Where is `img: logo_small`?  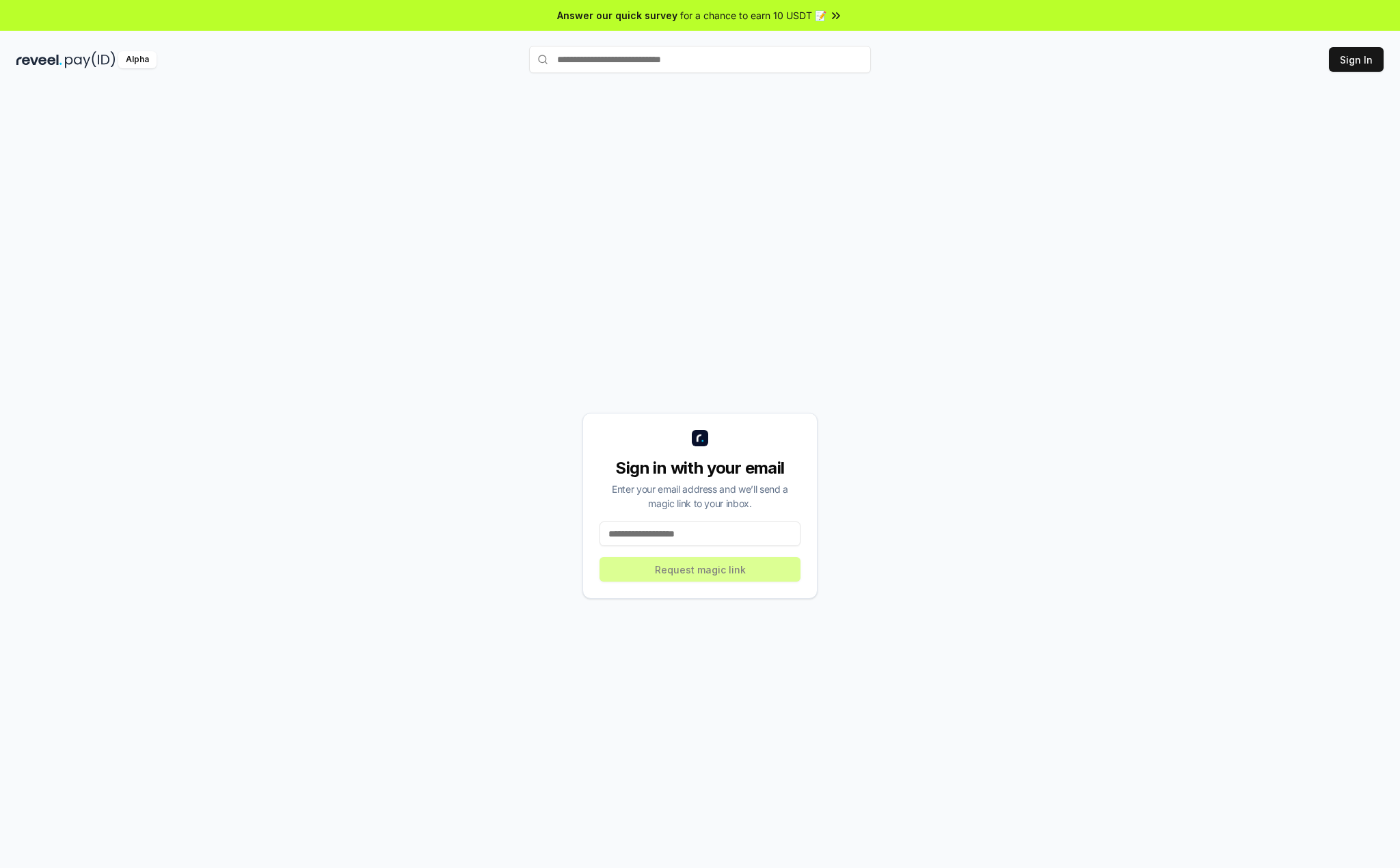
img: logo_small is located at coordinates (700, 438).